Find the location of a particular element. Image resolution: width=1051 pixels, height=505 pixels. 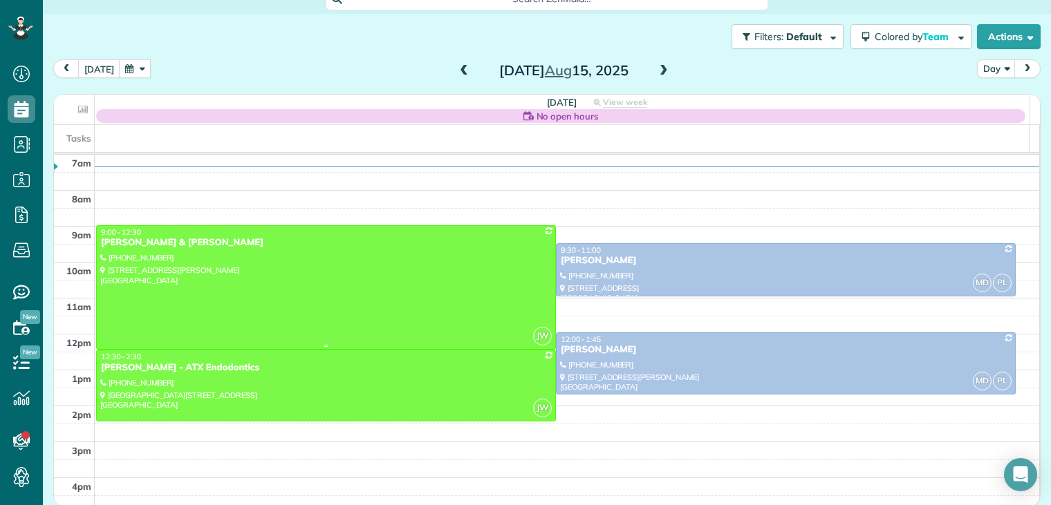

button: Actions is located at coordinates (1008, 37).